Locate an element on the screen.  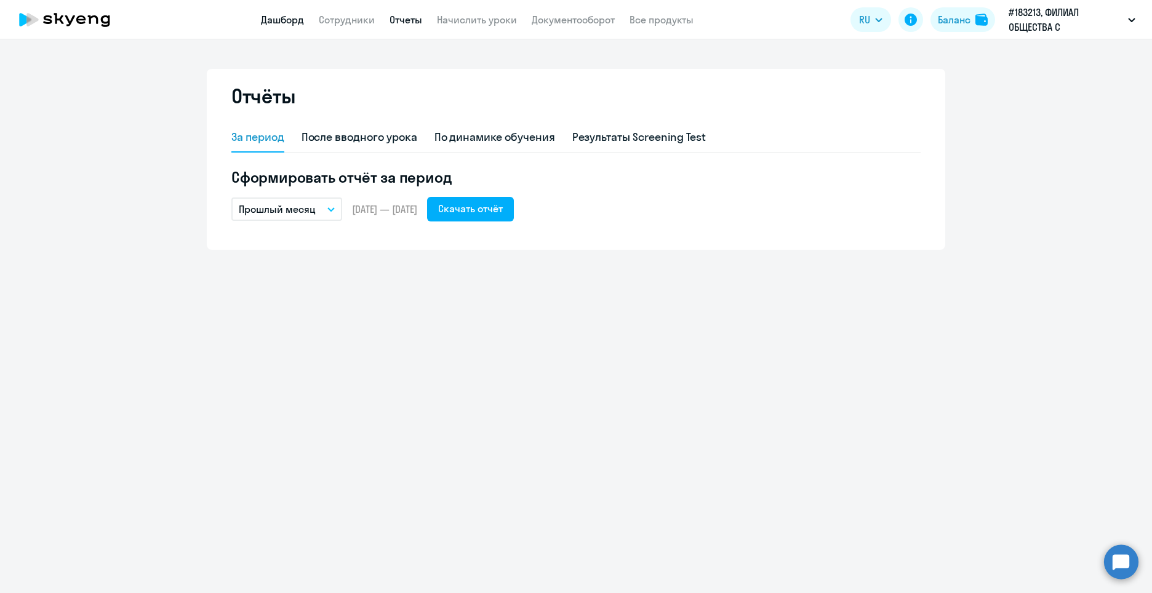
button: Балансbalance is located at coordinates (962, 20).